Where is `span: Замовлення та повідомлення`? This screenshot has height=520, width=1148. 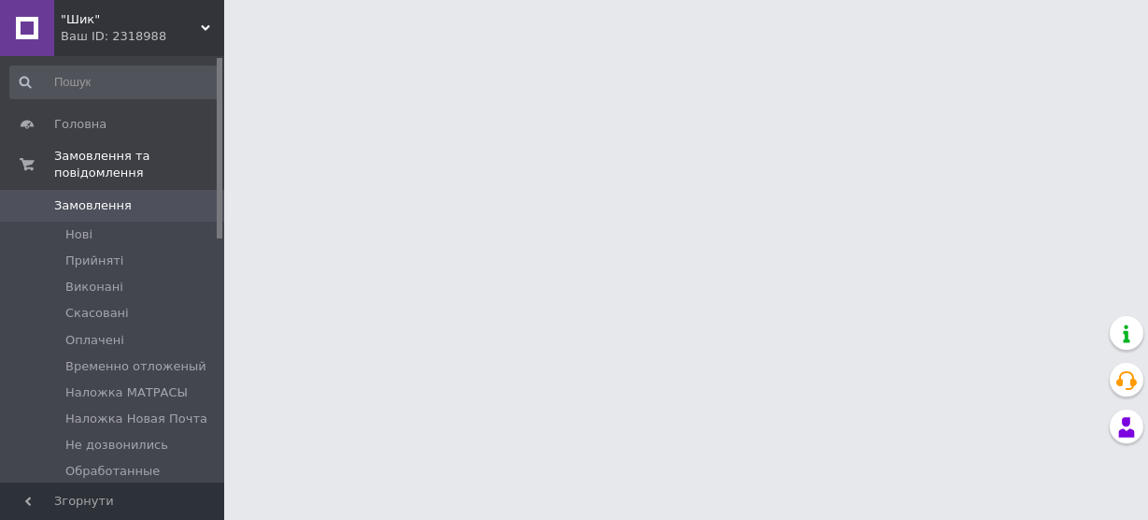
span: Замовлення та повідомлення is located at coordinates (139, 164).